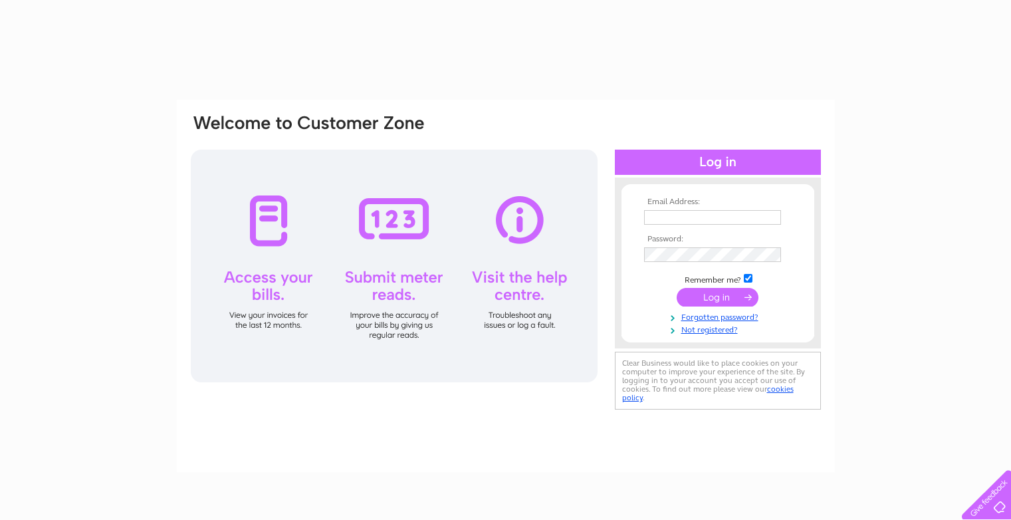  What do you see at coordinates (719, 316) in the screenshot?
I see `a: Forgotten password?` at bounding box center [719, 316].